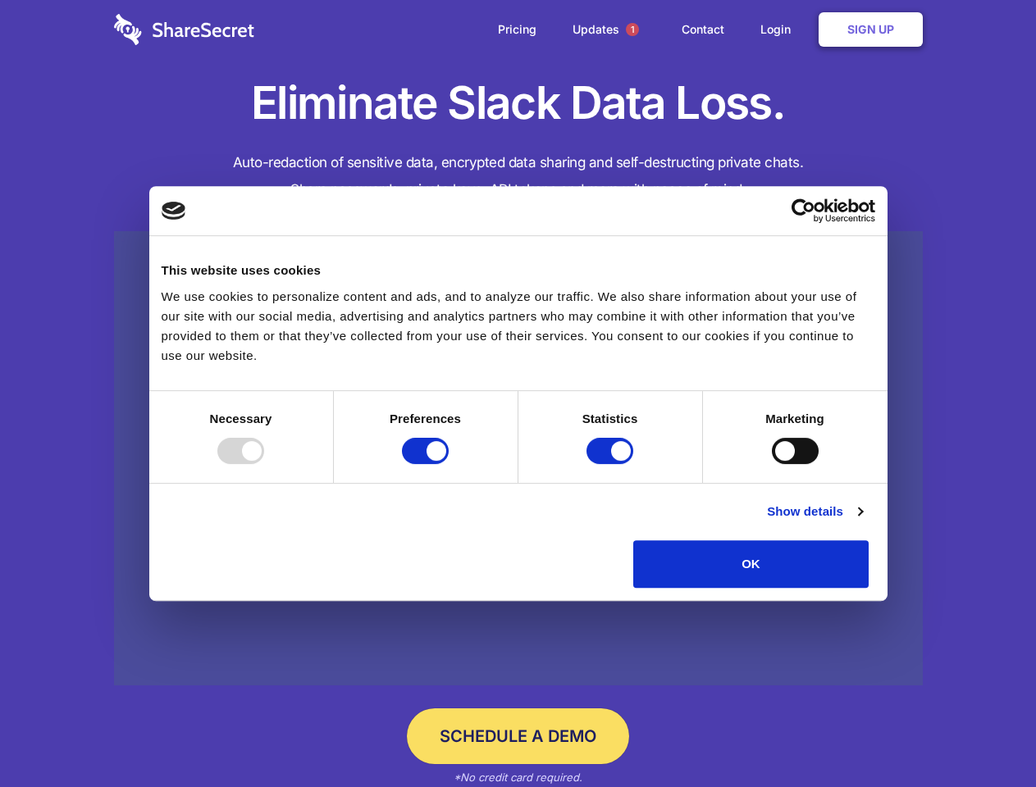  I want to click on strong: Marketing, so click(795, 418).